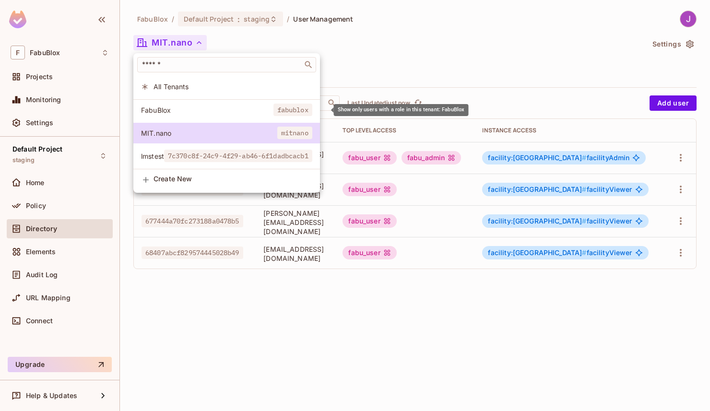 The width and height of the screenshot is (710, 411). What do you see at coordinates (293, 110) in the screenshot?
I see `span: fabublox` at bounding box center [293, 110].